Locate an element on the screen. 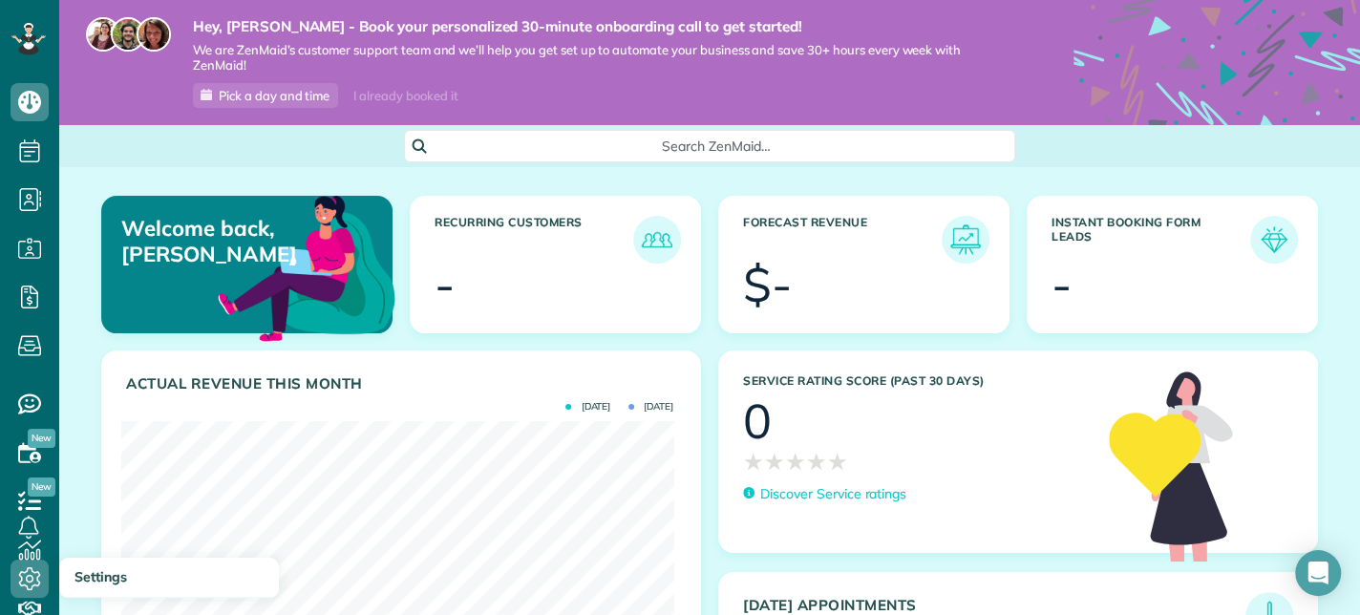  img: maria-72a9807cf96188c08ef61303f053569d2e2a8a1cde33d635c8a3ac13582a053d.jpg is located at coordinates (103, 34).